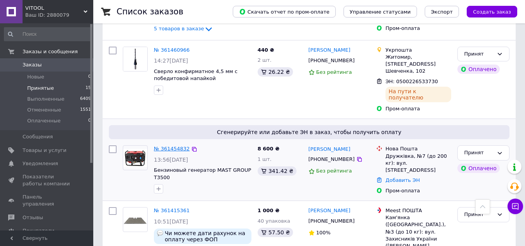 This screenshot has height=246, width=525. What do you see at coordinates (48, 34) in the screenshot?
I see `input: Поиск` at bounding box center [48, 34].